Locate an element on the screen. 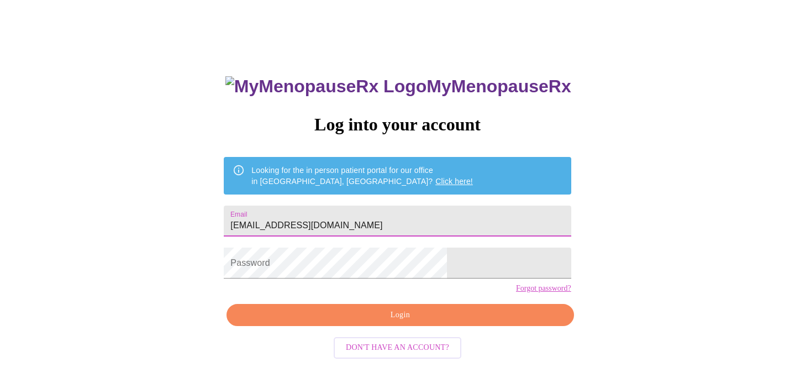 The image size is (795, 383). button: Login is located at coordinates (400, 315).